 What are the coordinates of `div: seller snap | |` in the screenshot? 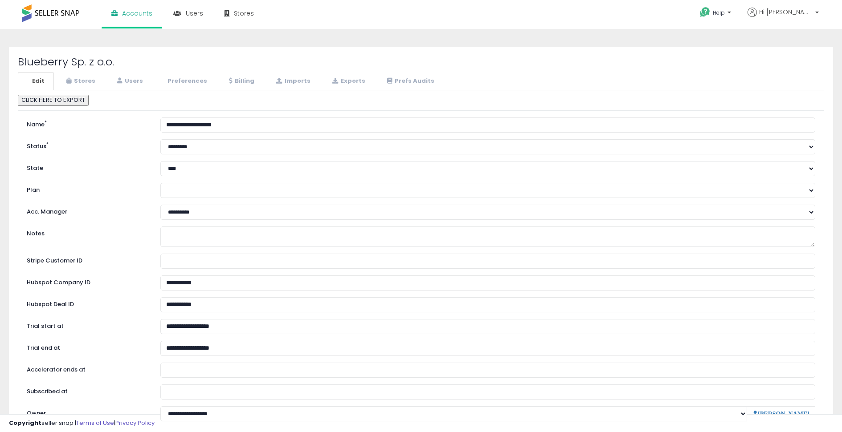 It's located at (81, 423).